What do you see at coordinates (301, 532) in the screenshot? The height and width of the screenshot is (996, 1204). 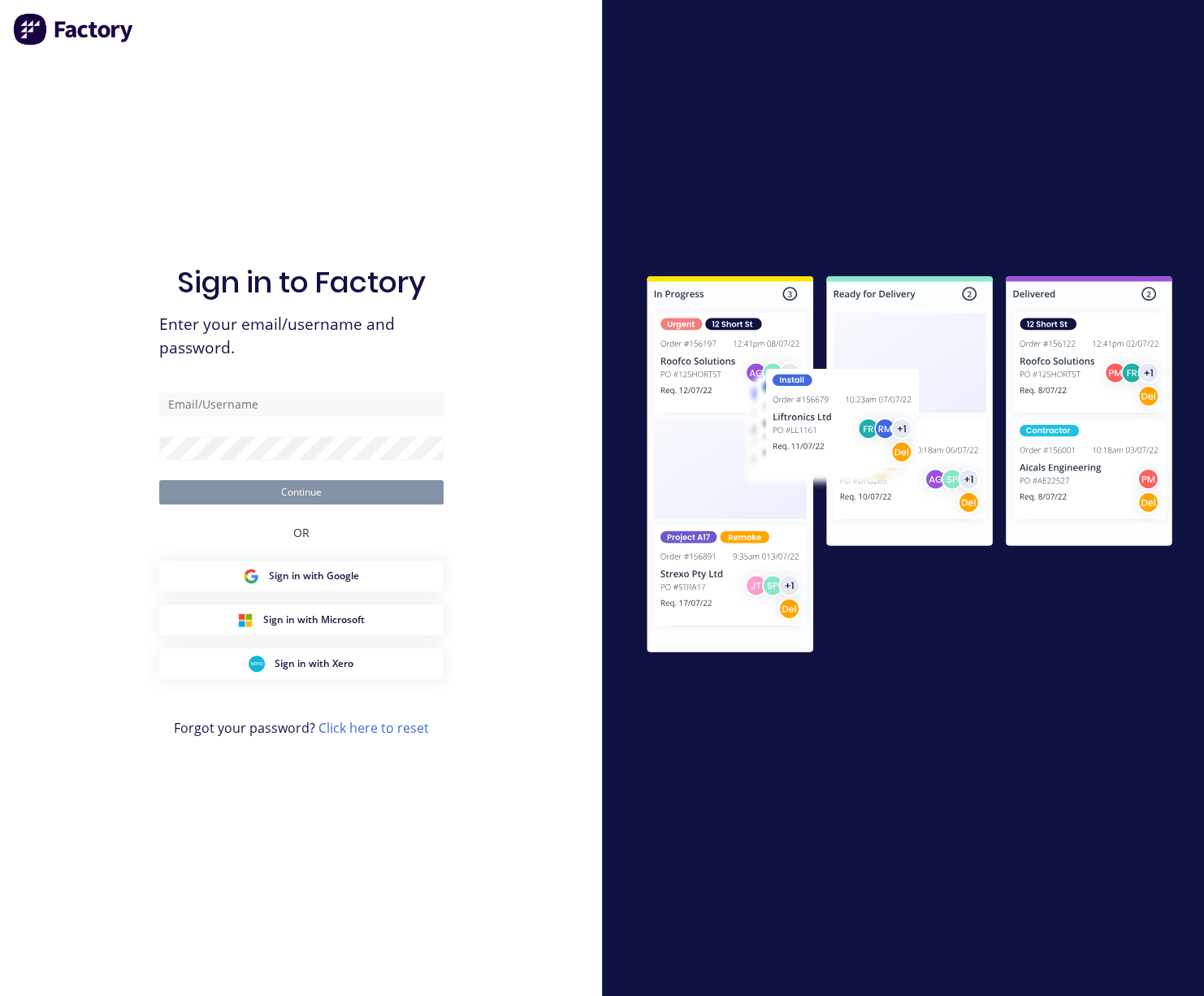 I see `div: OR` at bounding box center [301, 532].